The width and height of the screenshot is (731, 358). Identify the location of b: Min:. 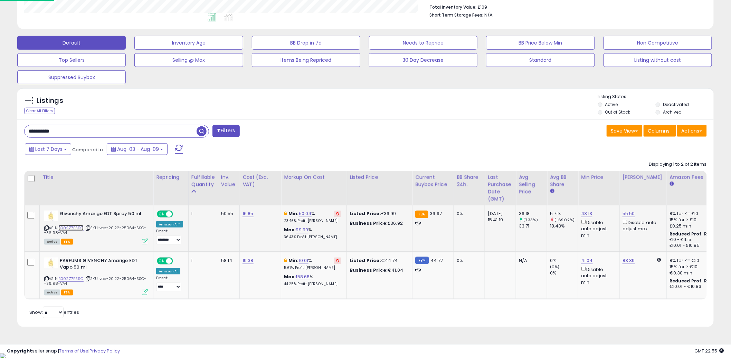
(294, 260).